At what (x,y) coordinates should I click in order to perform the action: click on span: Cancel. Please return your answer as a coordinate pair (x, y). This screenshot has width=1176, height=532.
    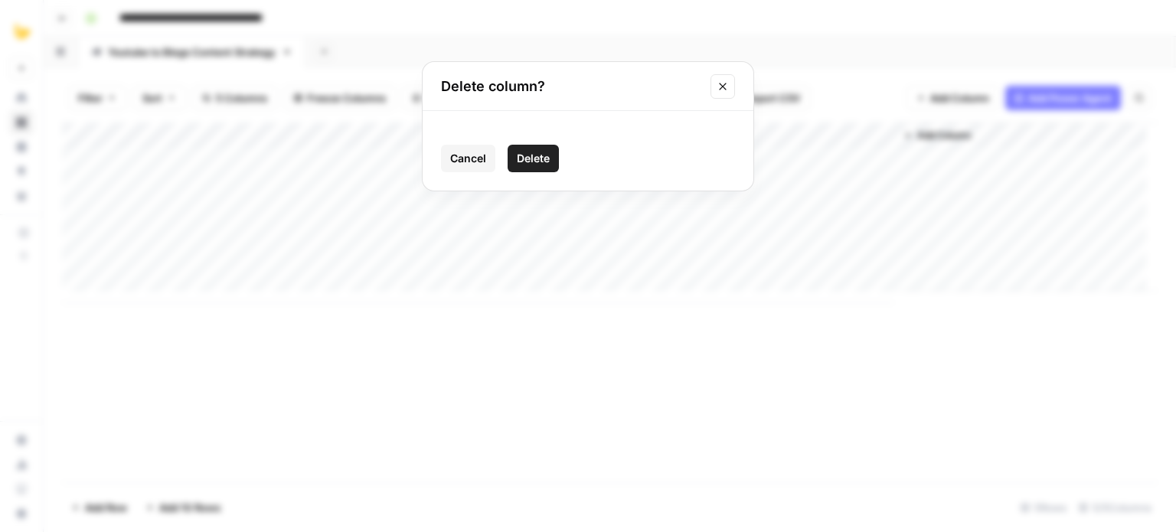
    Looking at the image, I should click on (468, 158).